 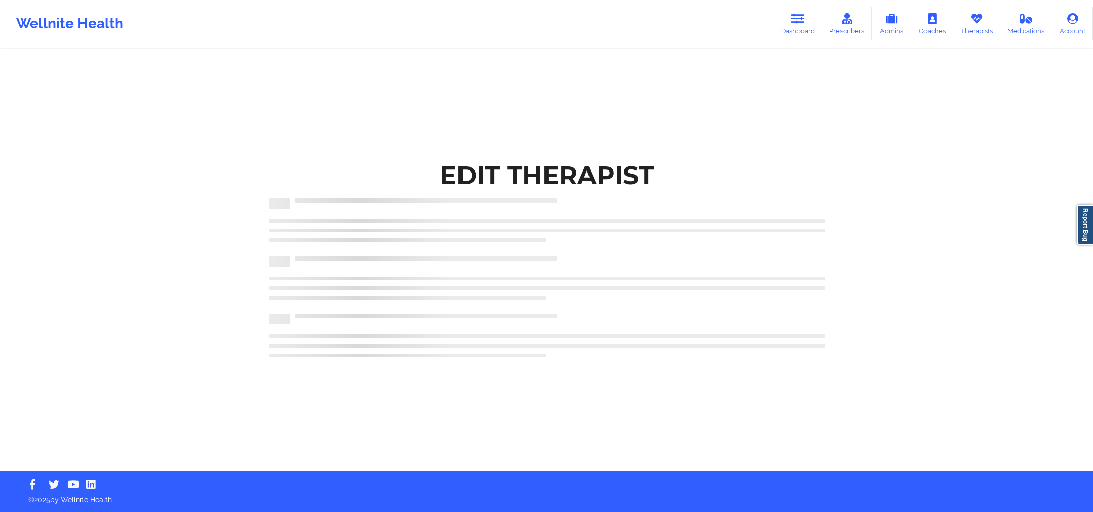 I want to click on a: Coaches, so click(x=932, y=24).